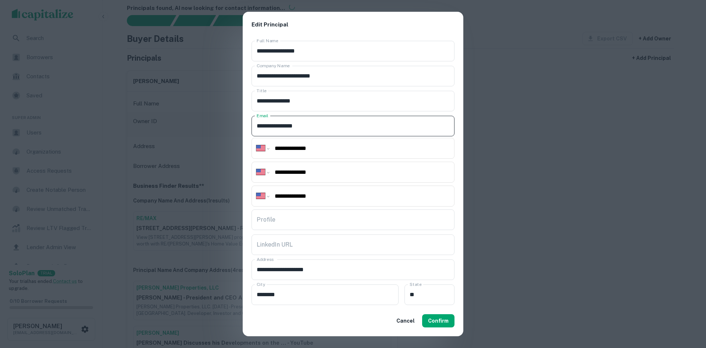 The width and height of the screenshot is (706, 348). I want to click on label: State, so click(416, 284).